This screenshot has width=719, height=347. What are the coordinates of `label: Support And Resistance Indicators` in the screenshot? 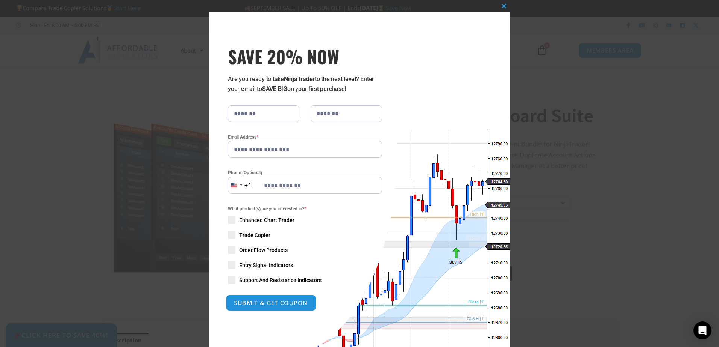 It's located at (305, 280).